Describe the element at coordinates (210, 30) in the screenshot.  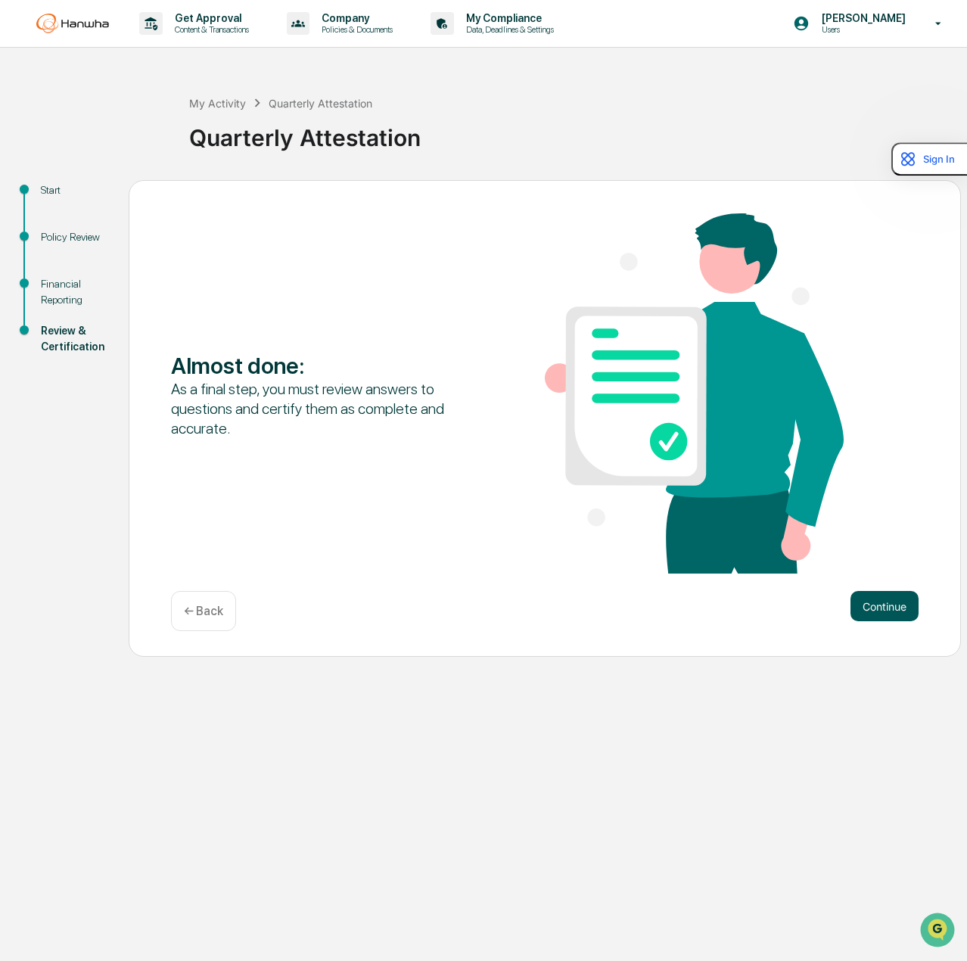
I see `p: Content & Transactions` at that location.